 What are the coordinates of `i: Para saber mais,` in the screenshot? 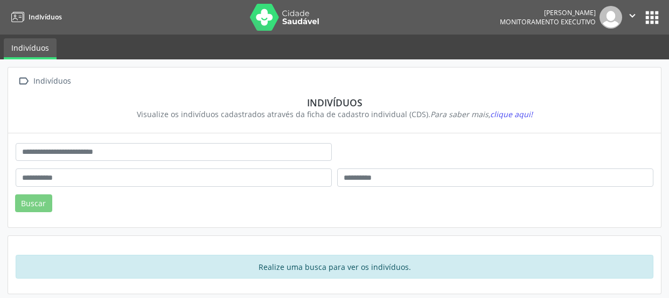 It's located at (482, 114).